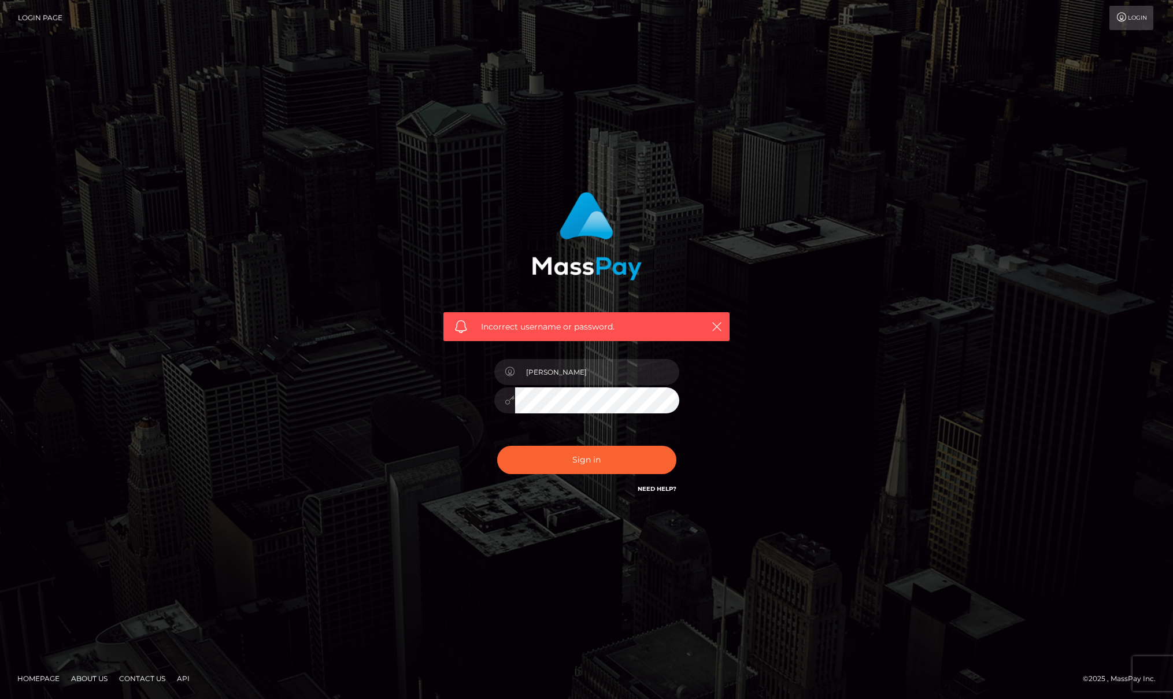  Describe the element at coordinates (89, 678) in the screenshot. I see `a: About Us` at that location.